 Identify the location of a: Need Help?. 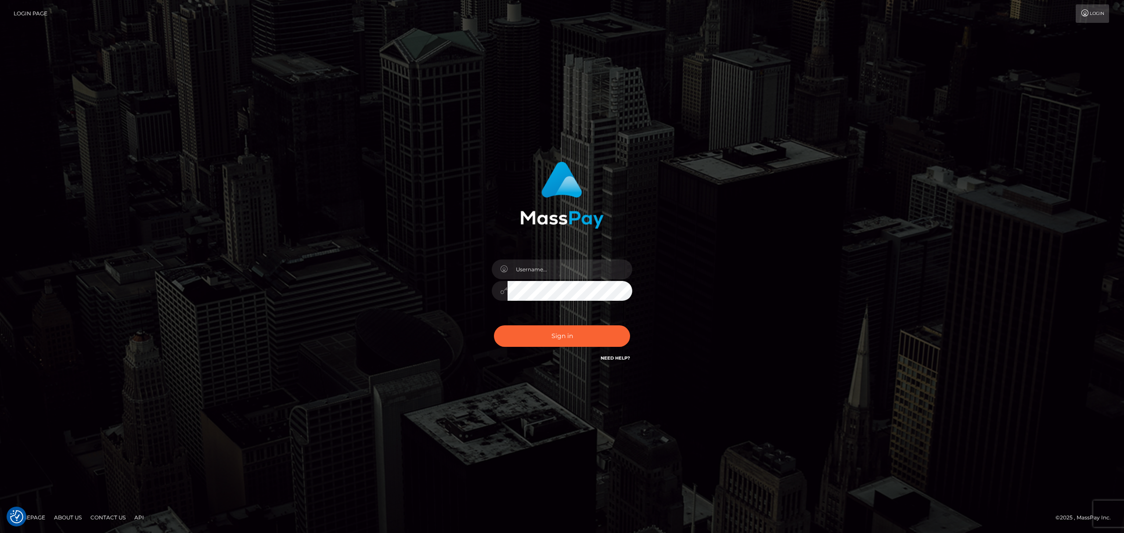
(615, 358).